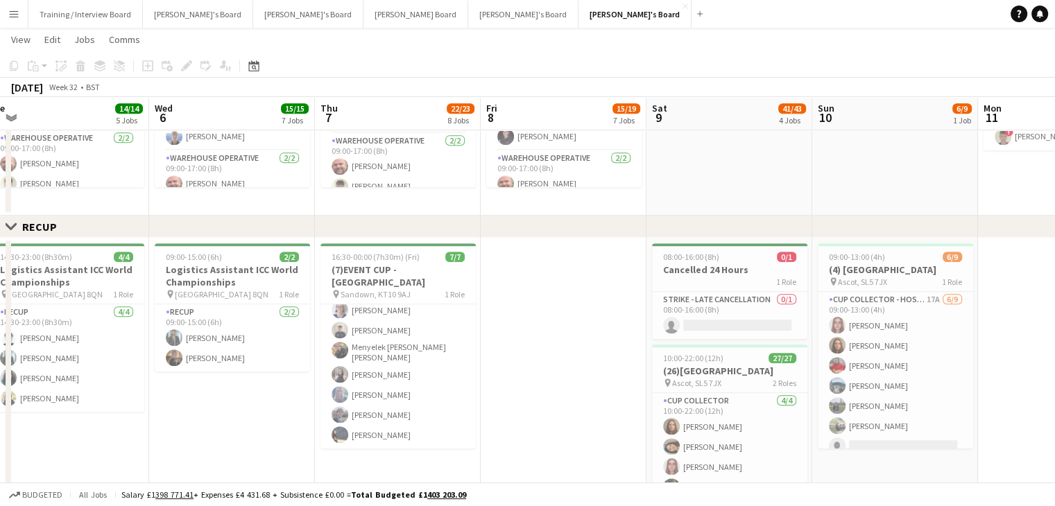 This screenshot has width=1055, height=506. What do you see at coordinates (289, 257) in the screenshot?
I see `span: 2/2` at bounding box center [289, 257].